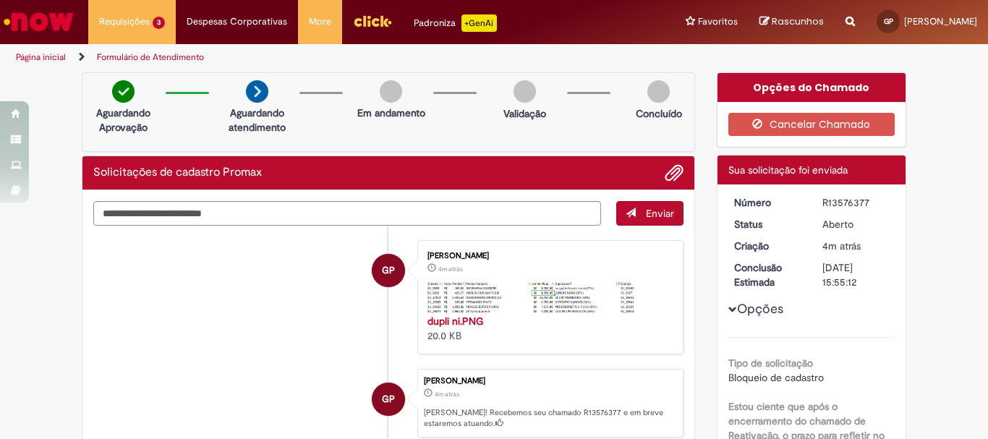  I want to click on p: +GenAi, so click(479, 23).